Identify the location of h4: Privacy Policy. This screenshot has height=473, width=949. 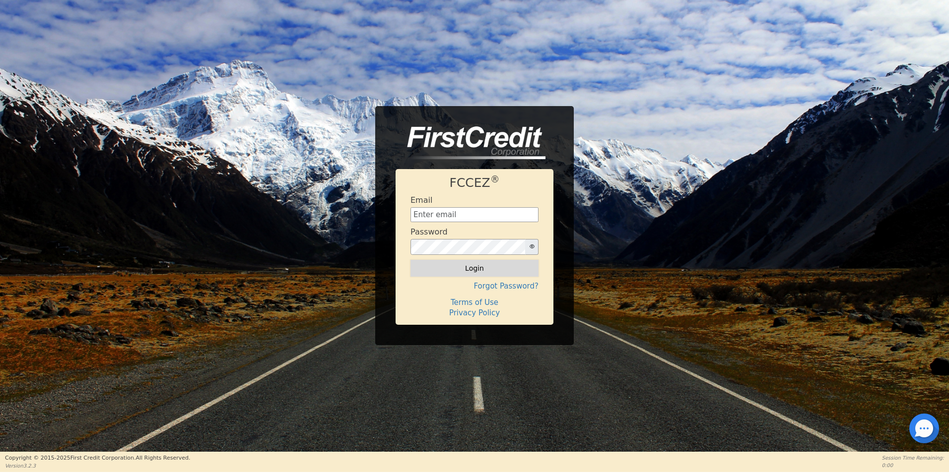
(474, 313).